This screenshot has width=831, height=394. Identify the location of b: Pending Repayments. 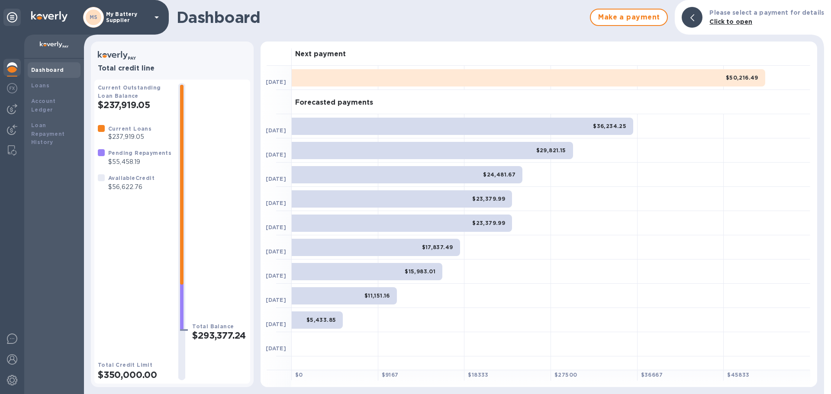
(140, 153).